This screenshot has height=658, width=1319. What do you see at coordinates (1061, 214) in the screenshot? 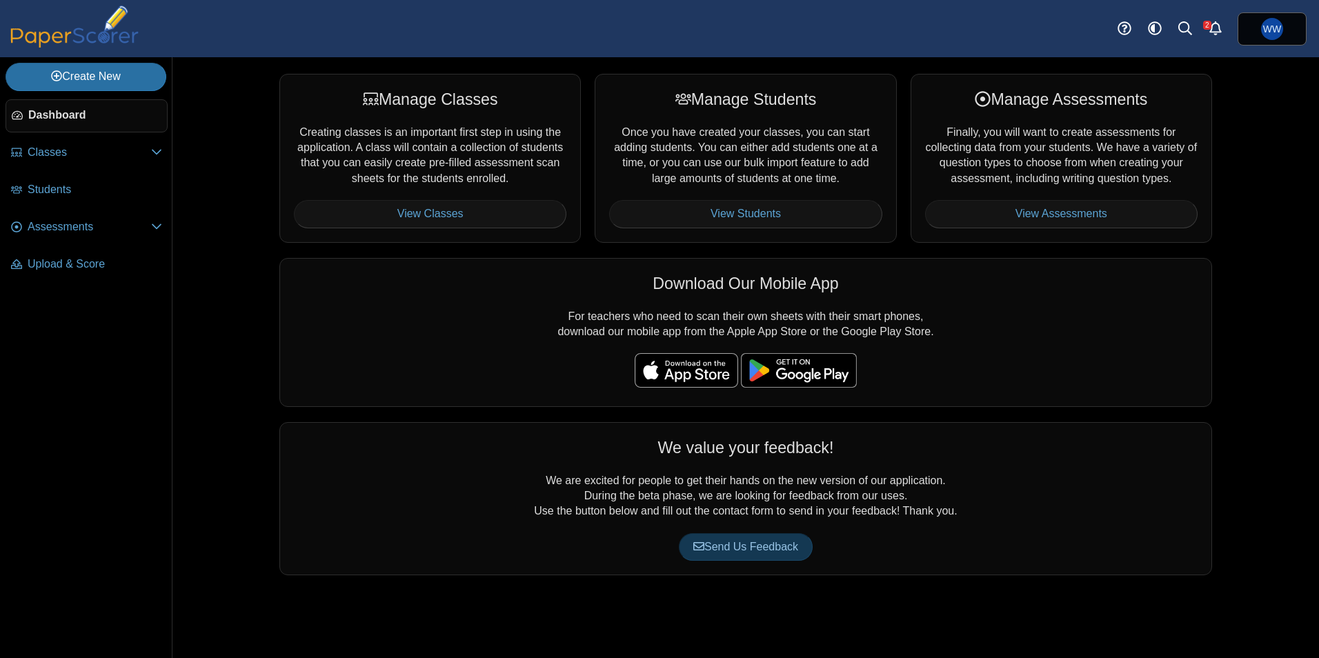
I see `a: View Assessments` at bounding box center [1061, 214].